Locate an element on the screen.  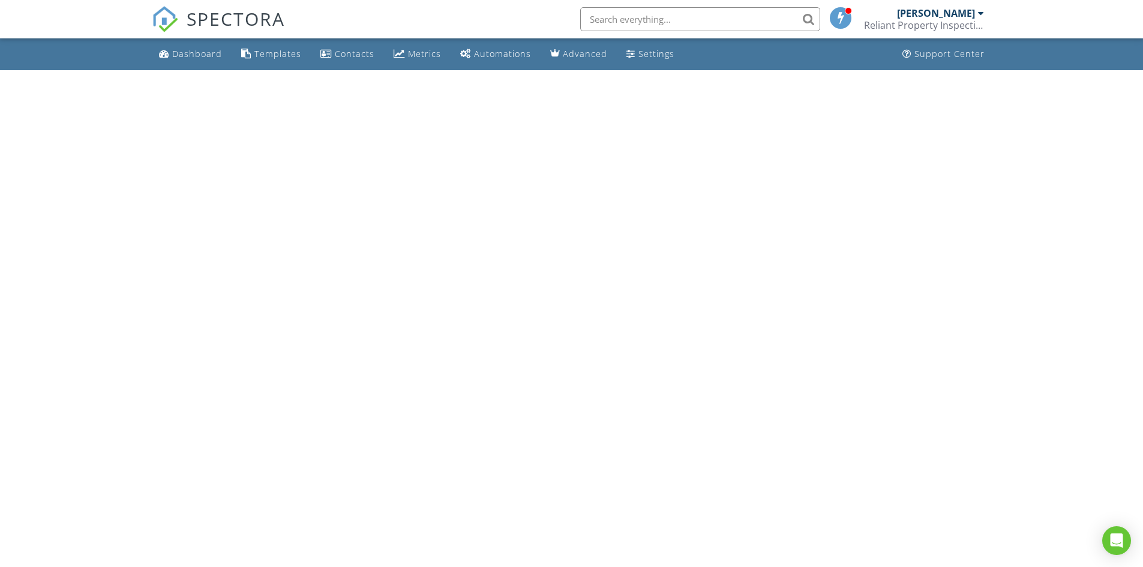
div: Settings is located at coordinates (657, 53).